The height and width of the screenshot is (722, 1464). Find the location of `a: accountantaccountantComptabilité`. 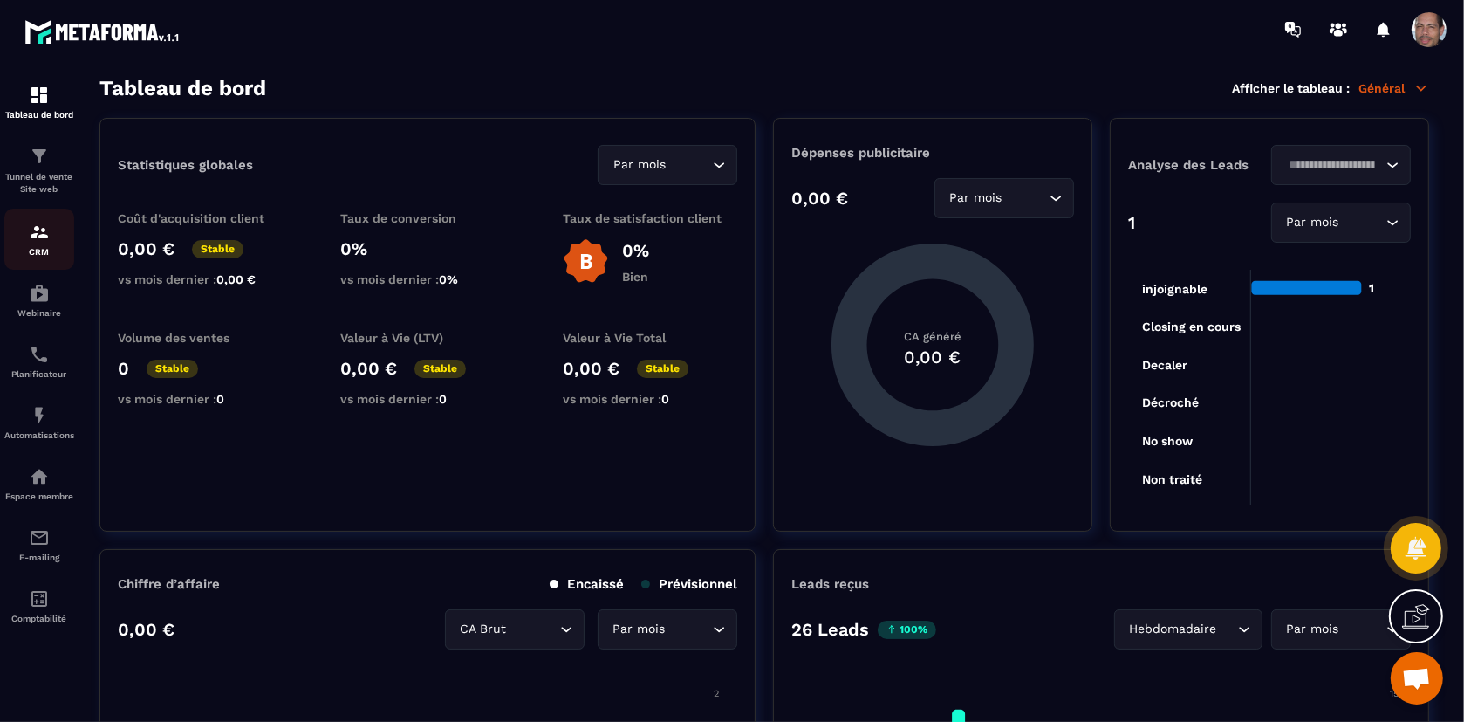

a: accountantaccountantComptabilité is located at coordinates (39, 606).